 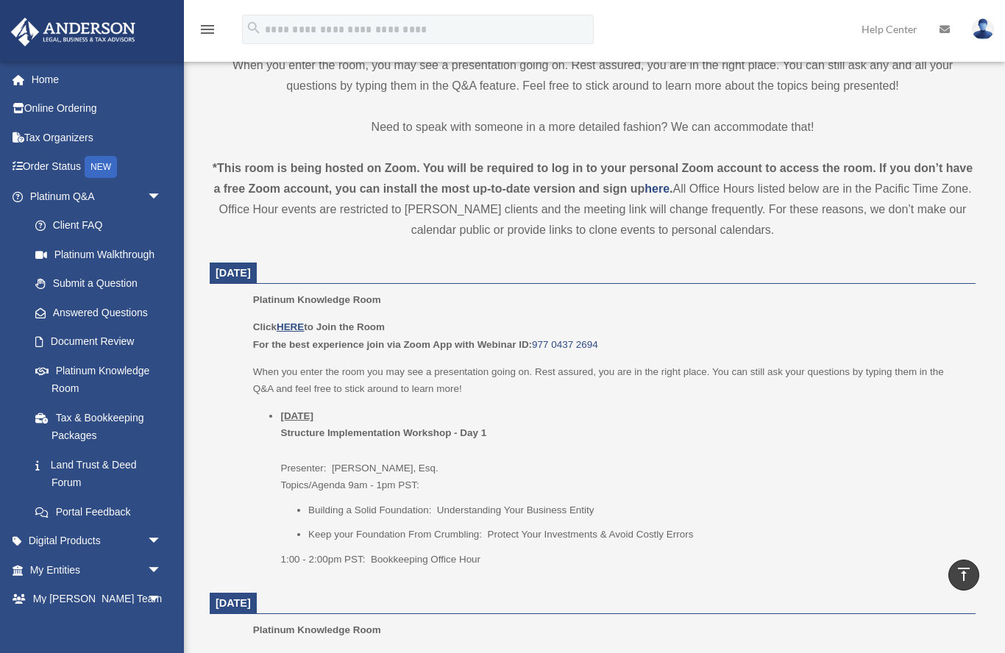 What do you see at coordinates (565, 344) in the screenshot?
I see `a: 977 0437 2694` at bounding box center [565, 344].